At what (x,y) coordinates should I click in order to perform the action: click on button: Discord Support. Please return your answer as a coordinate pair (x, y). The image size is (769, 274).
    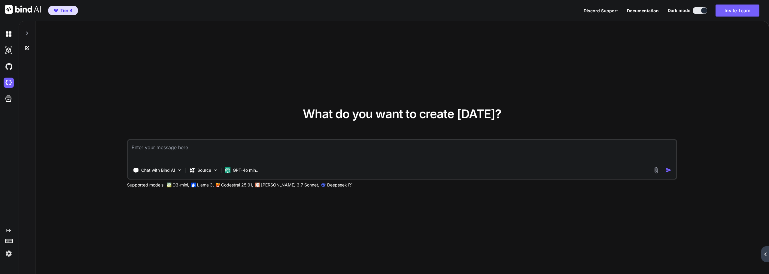
    Looking at the image, I should click on (601, 11).